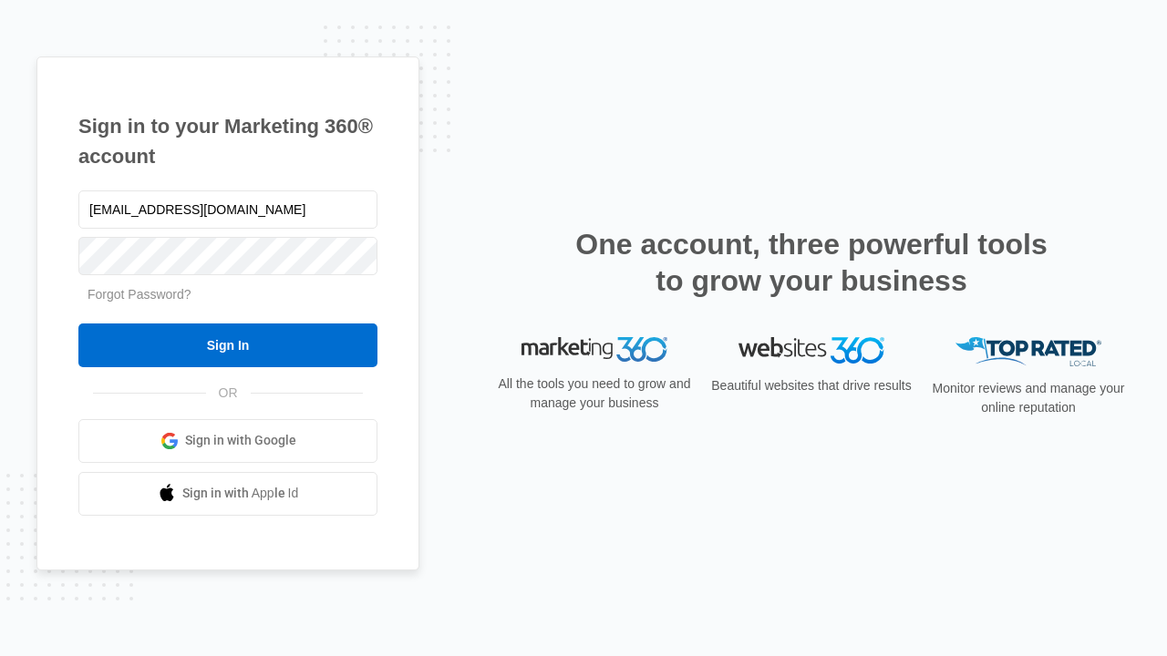  What do you see at coordinates (228, 494) in the screenshot?
I see `a: Sign in with Apple Id` at bounding box center [228, 494].